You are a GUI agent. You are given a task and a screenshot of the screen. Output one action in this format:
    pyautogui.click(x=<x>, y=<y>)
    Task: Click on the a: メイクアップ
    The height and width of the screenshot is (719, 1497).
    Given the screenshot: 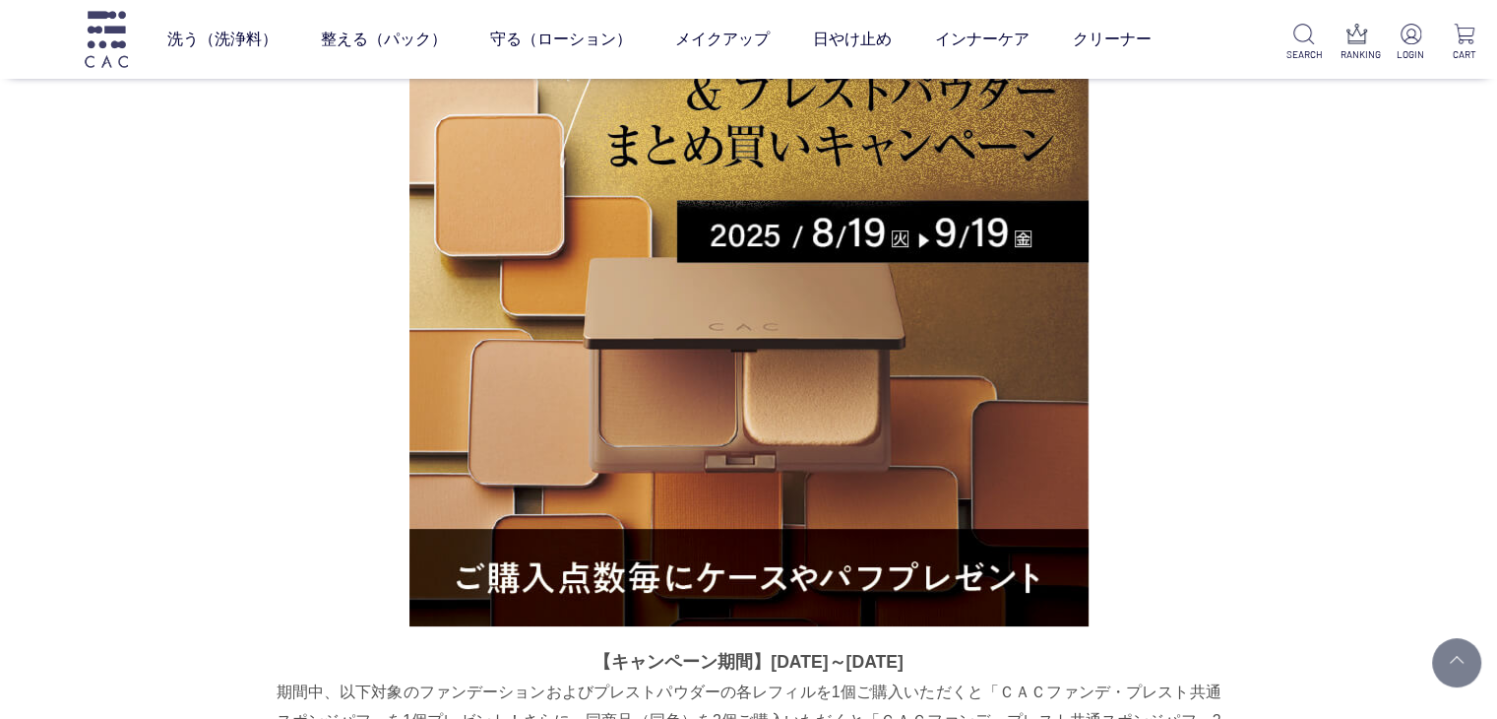 What is the action you would take?
    pyautogui.click(x=723, y=39)
    